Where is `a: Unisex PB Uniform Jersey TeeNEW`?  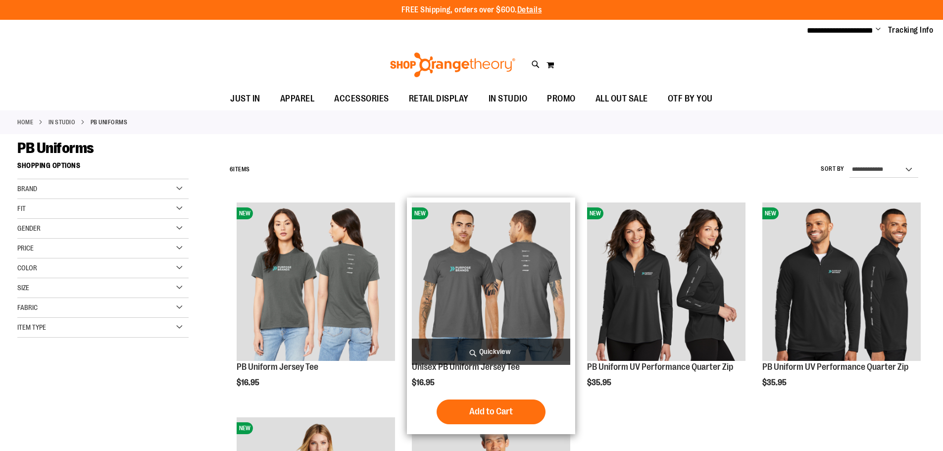
a: Unisex PB Uniform Jersey TeeNEW is located at coordinates (491, 282).